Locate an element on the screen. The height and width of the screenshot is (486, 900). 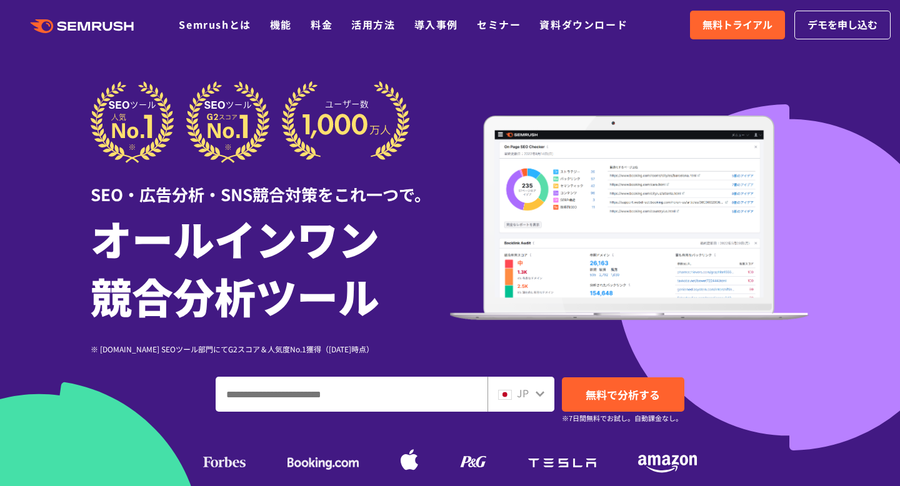
a: 資料ダウンロード is located at coordinates (583, 24).